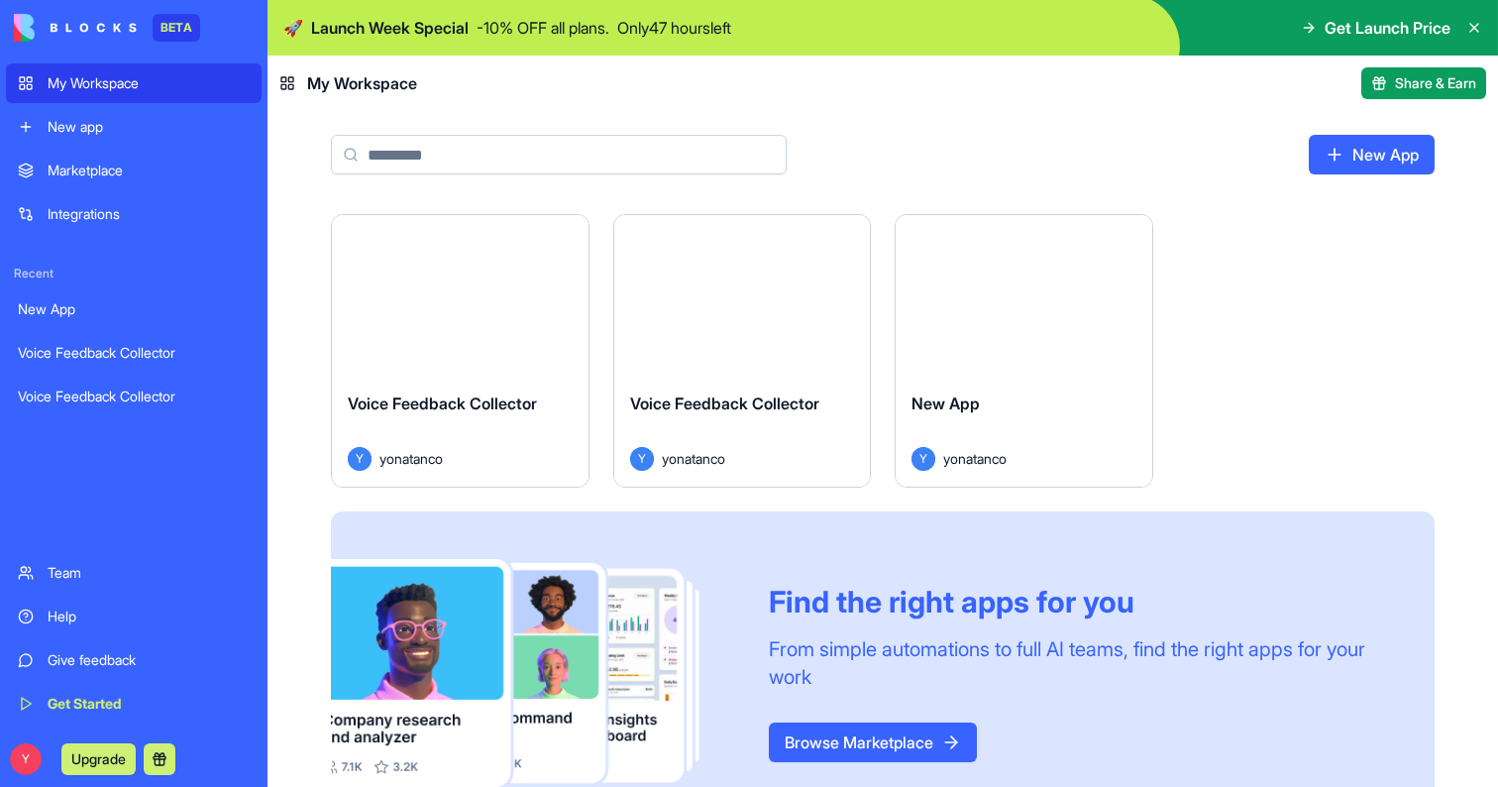 Image resolution: width=1498 pixels, height=787 pixels. I want to click on img: Frame_181_egmpey.png, so click(534, 673).